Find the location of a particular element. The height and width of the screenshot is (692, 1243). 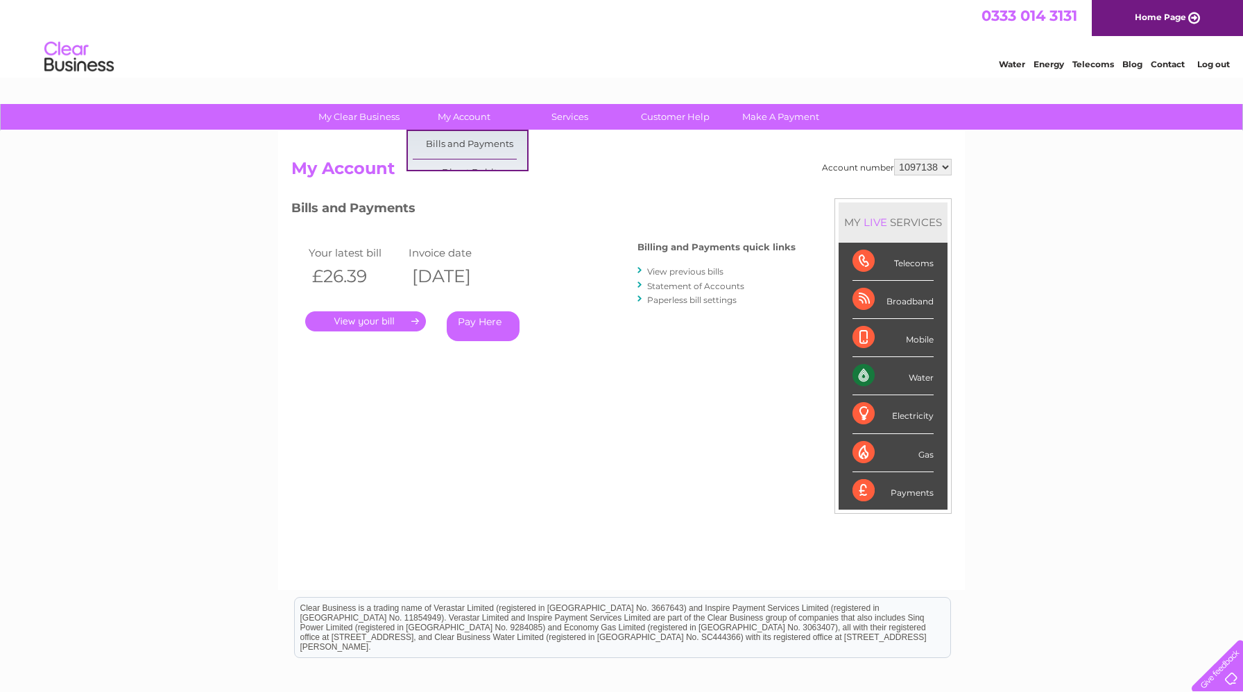

a: Blog is located at coordinates (1132, 64).